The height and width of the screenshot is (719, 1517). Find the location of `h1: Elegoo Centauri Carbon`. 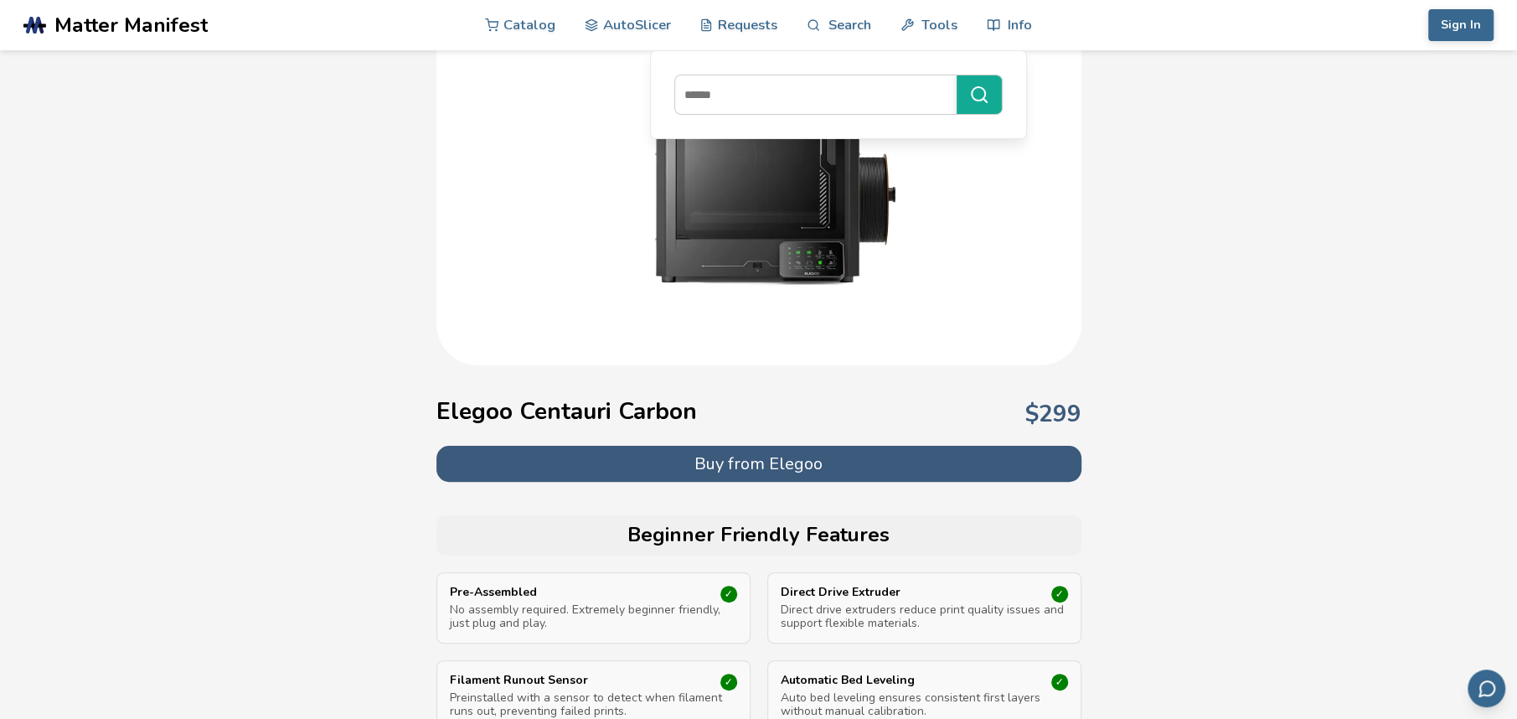

h1: Elegoo Centauri Carbon is located at coordinates (566, 411).